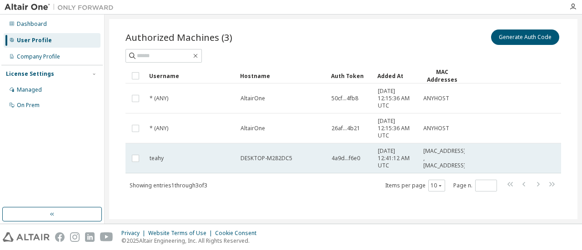  I want to click on div: Hostname, so click(282, 76).